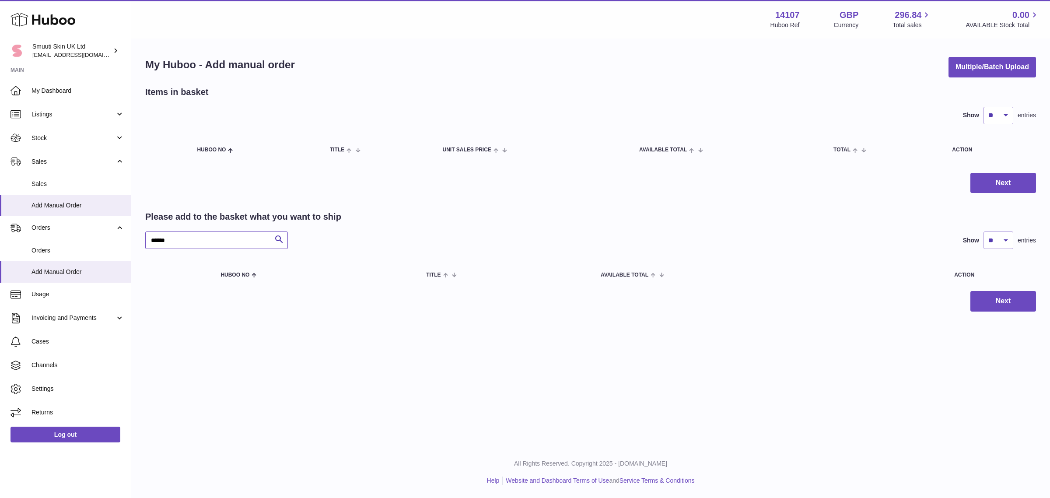  I want to click on span: 0.00, so click(1021, 15).